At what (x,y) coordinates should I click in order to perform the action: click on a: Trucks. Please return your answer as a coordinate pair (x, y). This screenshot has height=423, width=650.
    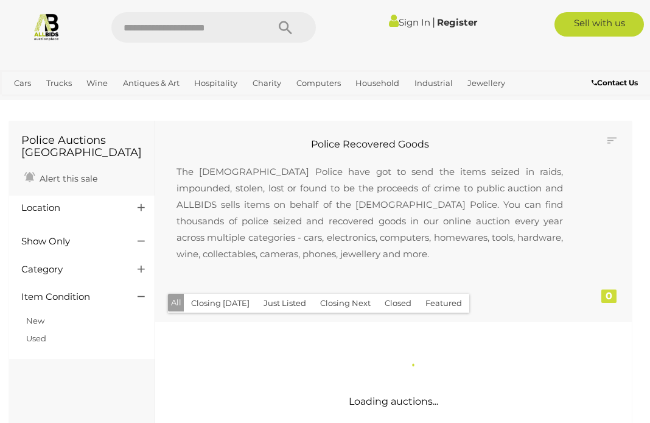
    Looking at the image, I should click on (59, 83).